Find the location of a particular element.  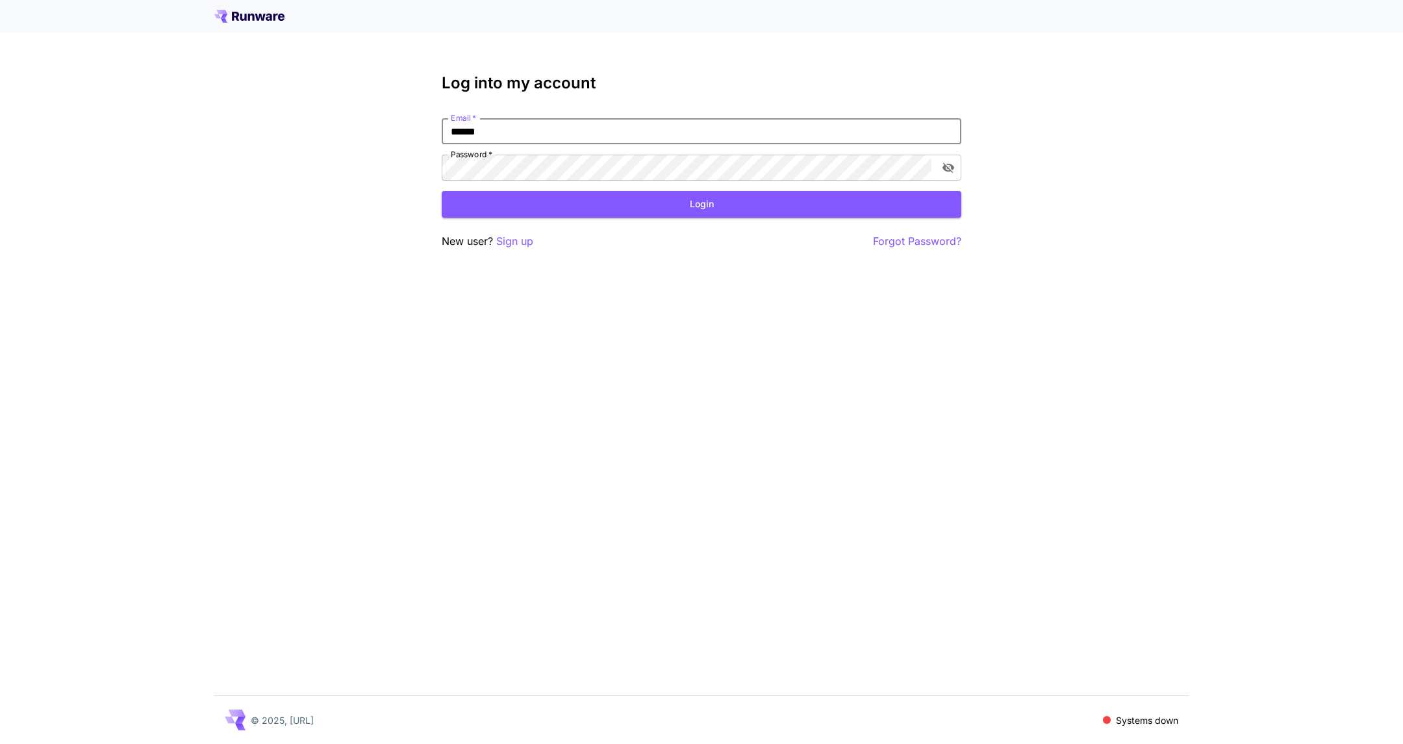

p: Systems down is located at coordinates (1147, 720).